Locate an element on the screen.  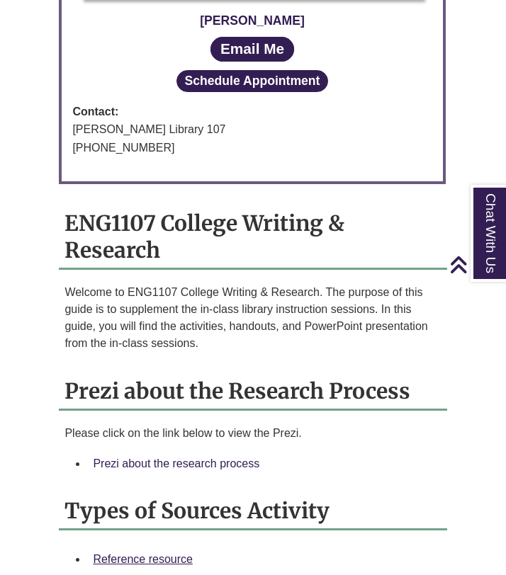
button: Schedule Appointment is located at coordinates (252, 81).